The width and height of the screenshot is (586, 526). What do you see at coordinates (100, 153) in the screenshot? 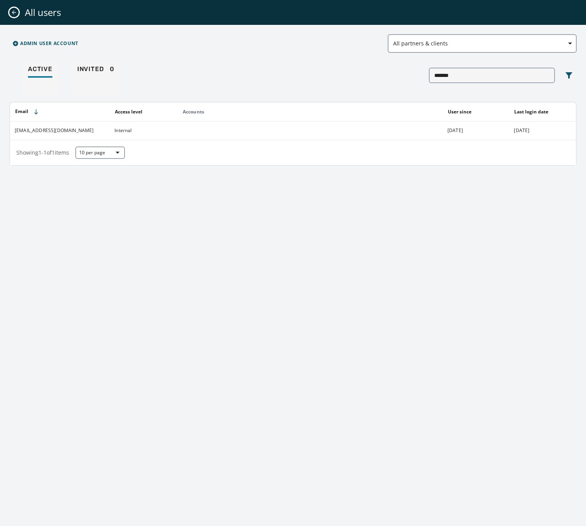
I see `button: 10 per page` at bounding box center [100, 153].